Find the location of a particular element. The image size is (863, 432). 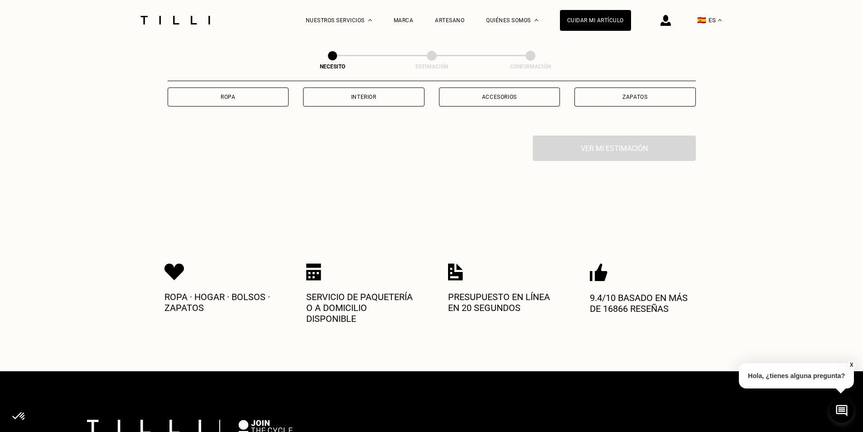

button: X is located at coordinates (851, 365).